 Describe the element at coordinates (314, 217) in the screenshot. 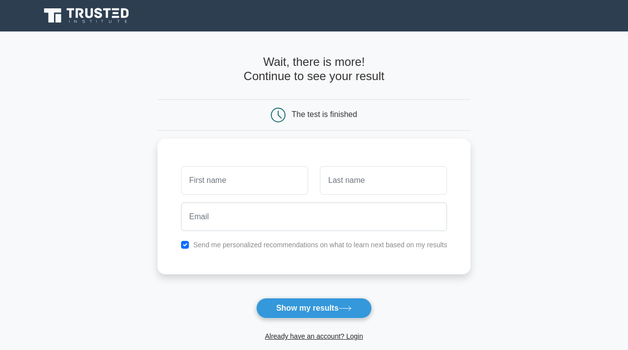

I see `input: Email` at that location.